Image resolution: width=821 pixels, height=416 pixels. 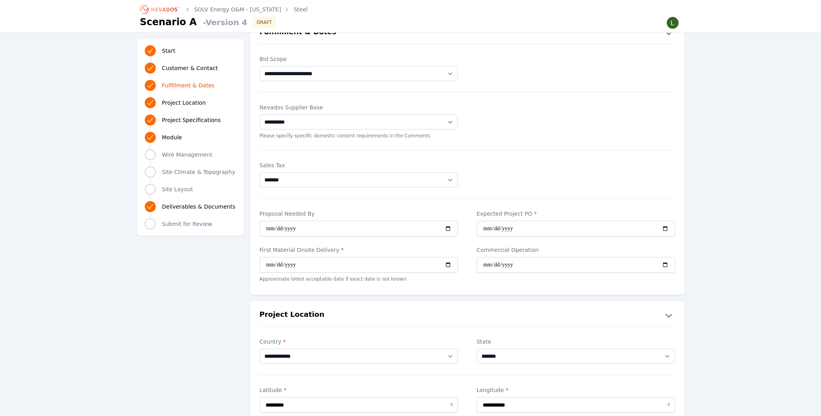 I want to click on label: State, so click(x=576, y=342).